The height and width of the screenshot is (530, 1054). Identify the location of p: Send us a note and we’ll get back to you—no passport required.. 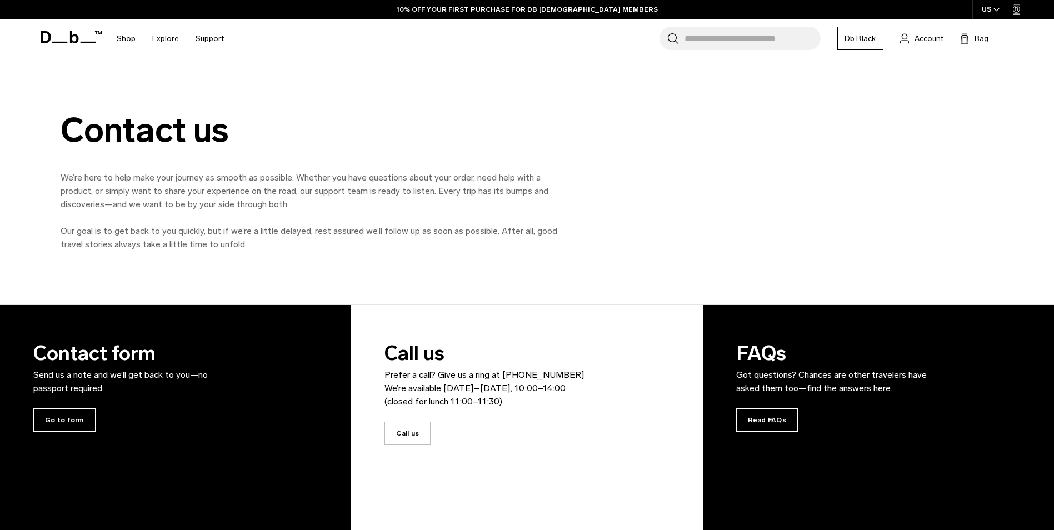
(133, 382).